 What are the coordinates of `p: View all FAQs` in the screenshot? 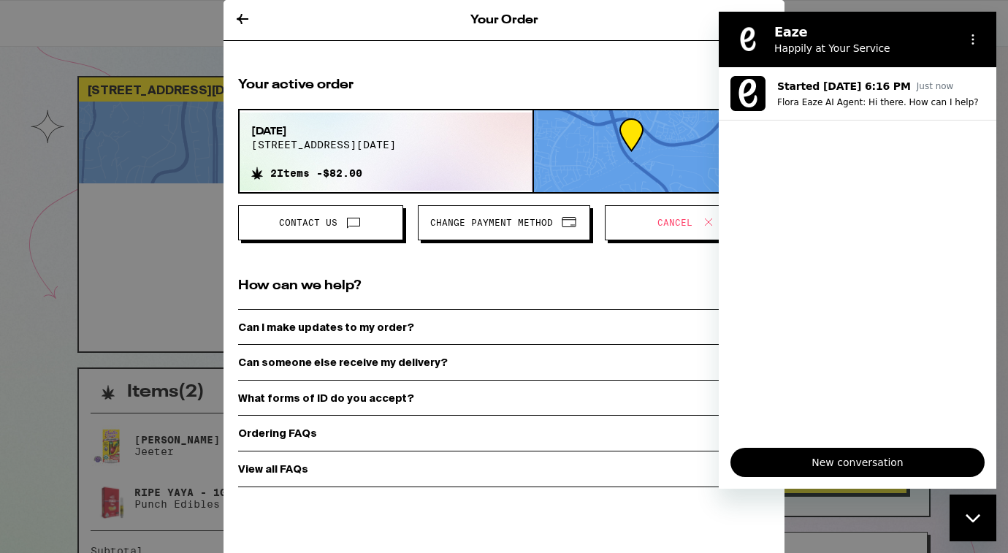 It's located at (273, 469).